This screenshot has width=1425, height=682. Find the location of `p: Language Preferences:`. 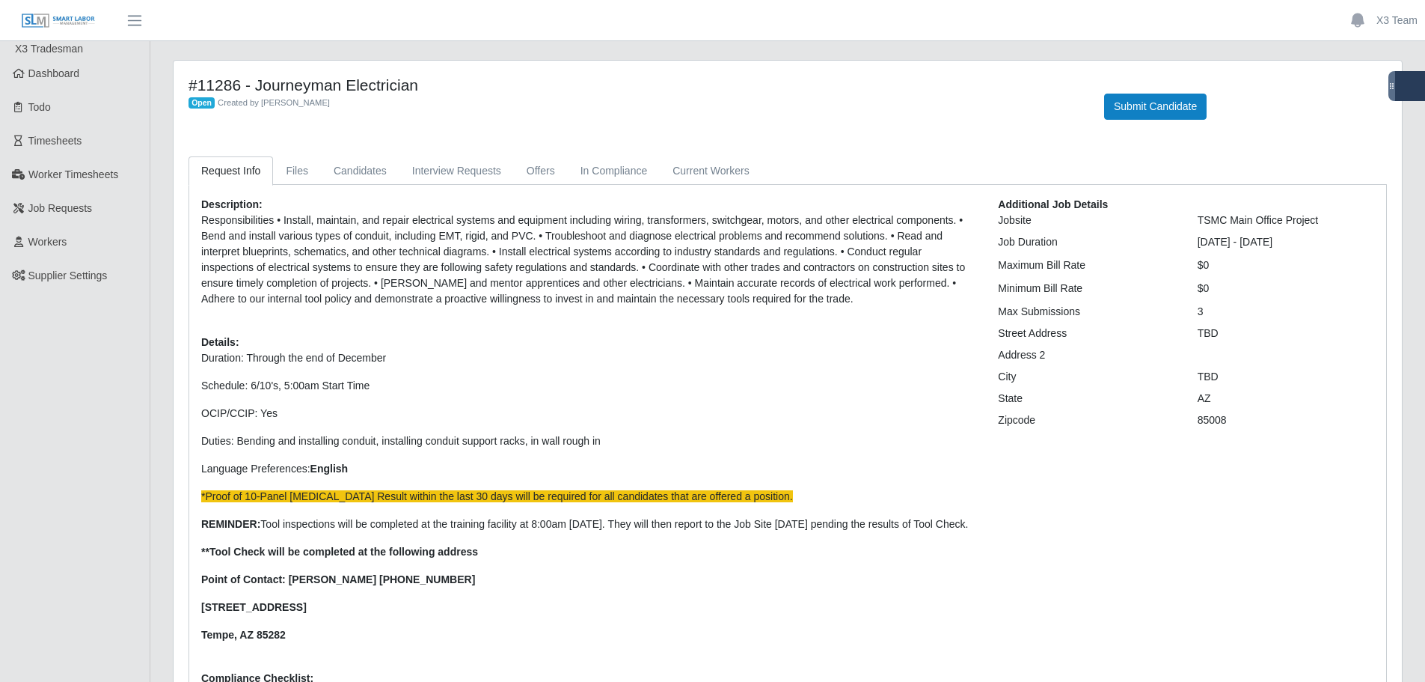

p: Language Preferences: is located at coordinates (588, 468).